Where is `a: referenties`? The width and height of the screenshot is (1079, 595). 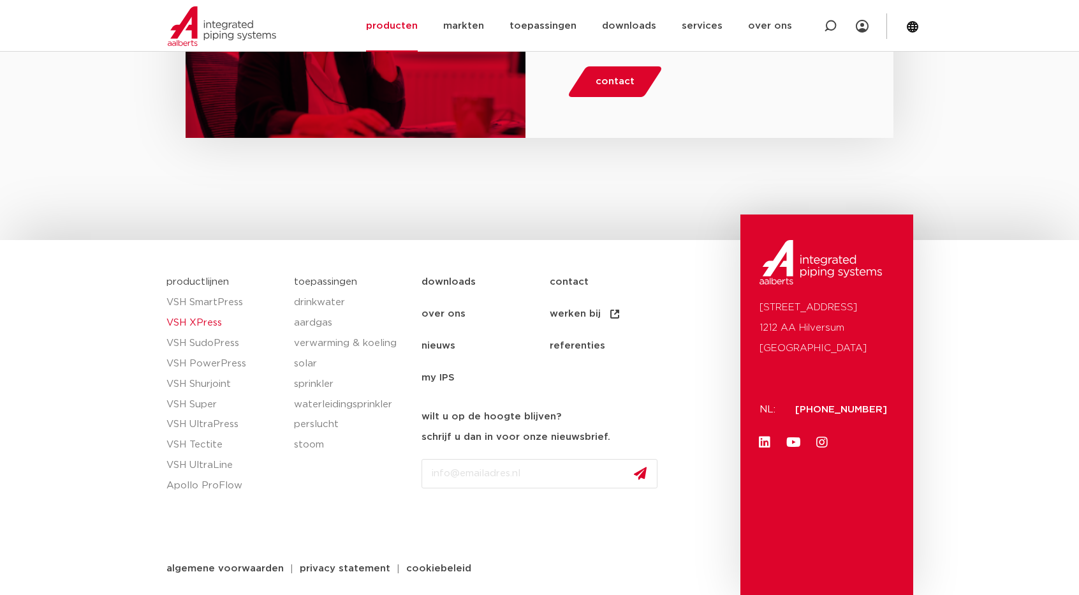
a: referenties is located at coordinates (614, 346).